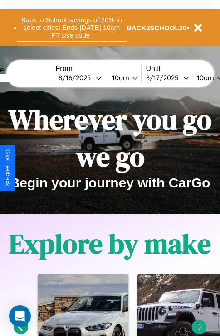 This screenshot has width=220, height=336. I want to click on div: 8 / 16 / 2025, so click(77, 77).